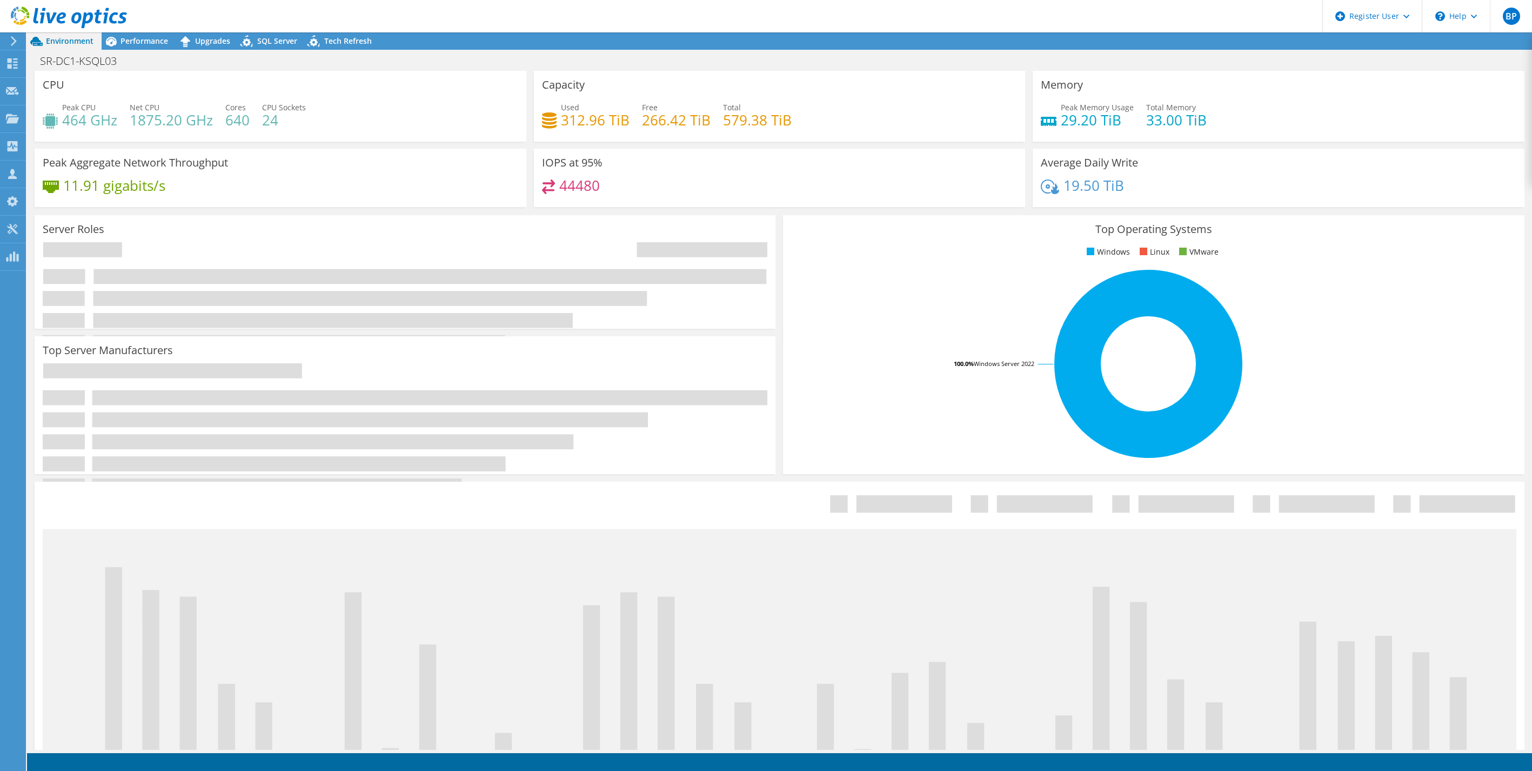 This screenshot has width=1532, height=771. I want to click on h4: 33.00 TiB, so click(1177, 120).